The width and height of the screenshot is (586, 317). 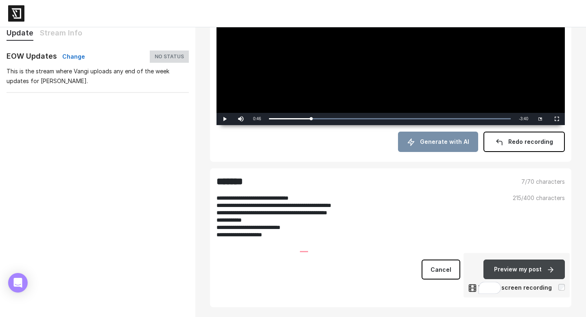 I want to click on div: Progress Bar, so click(x=390, y=118).